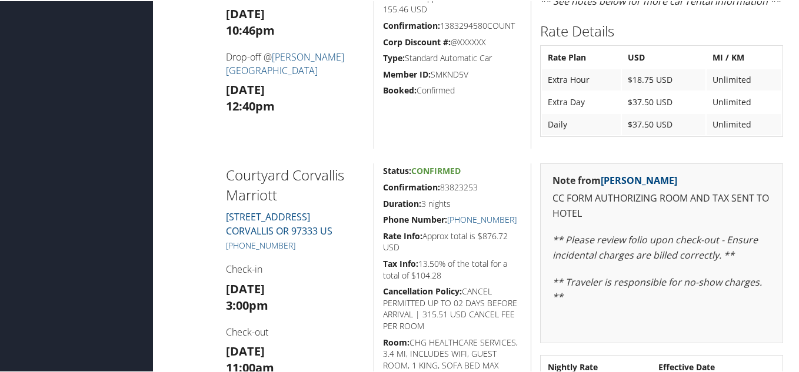  Describe the element at coordinates (452, 57) in the screenshot. I see `h5: Standard Automatic Car` at that location.